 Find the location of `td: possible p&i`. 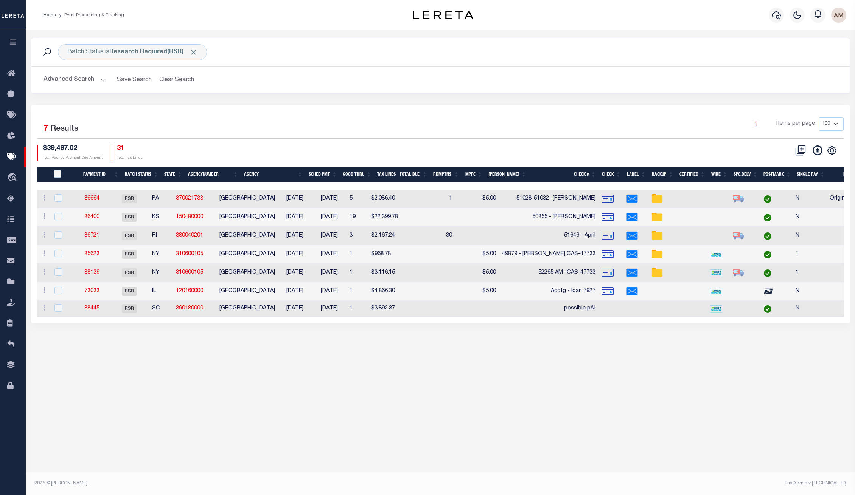

td: possible p&i is located at coordinates (548, 309).